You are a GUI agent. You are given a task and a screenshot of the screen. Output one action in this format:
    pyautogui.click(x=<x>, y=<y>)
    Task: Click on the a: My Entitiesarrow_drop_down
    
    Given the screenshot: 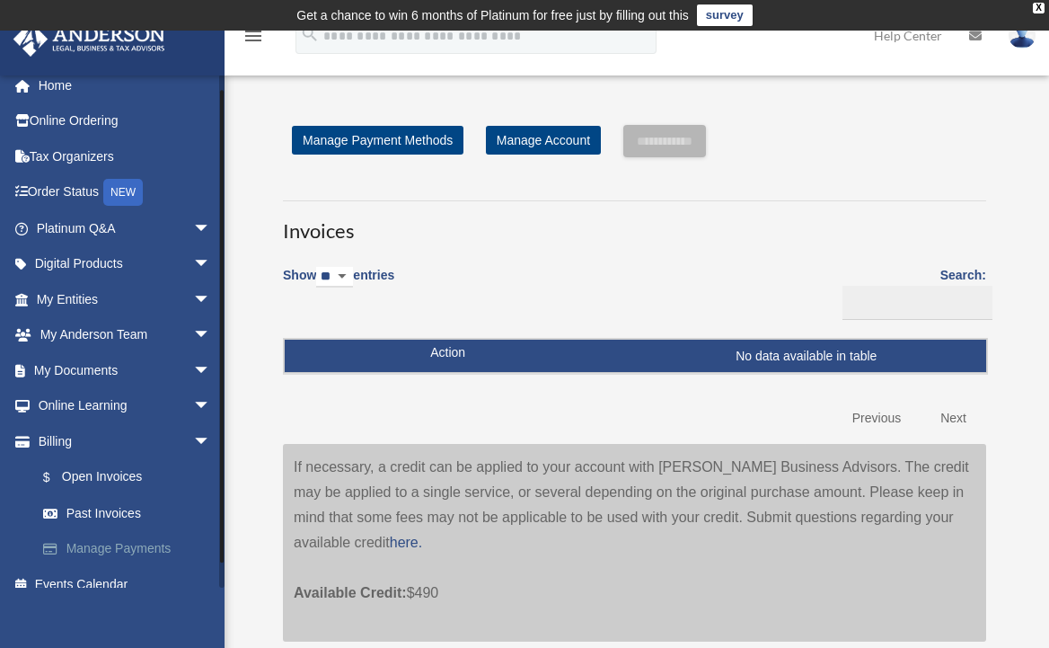 What is the action you would take?
    pyautogui.click(x=125, y=299)
    